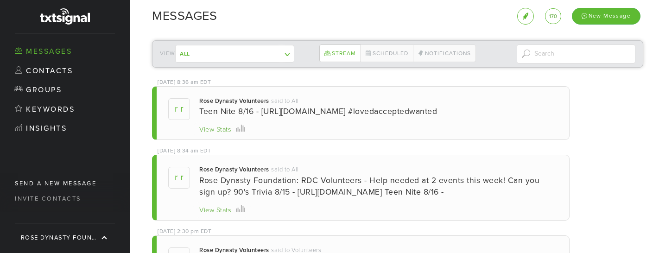 This screenshot has height=253, width=659. I want to click on a: Notifications, so click(444, 53).